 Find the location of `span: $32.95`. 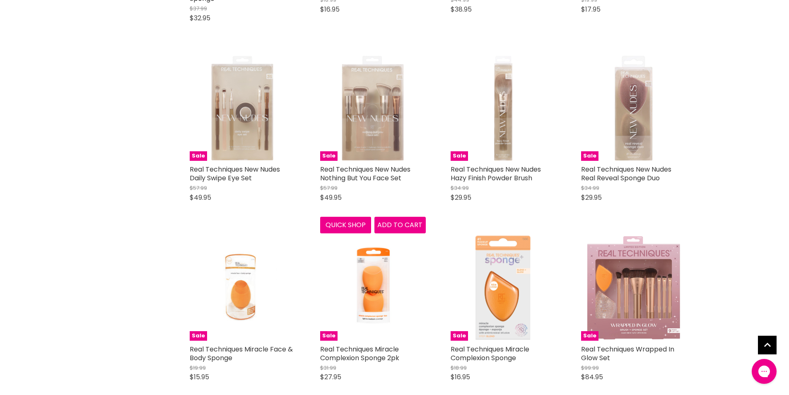

span: $32.95 is located at coordinates (200, 18).